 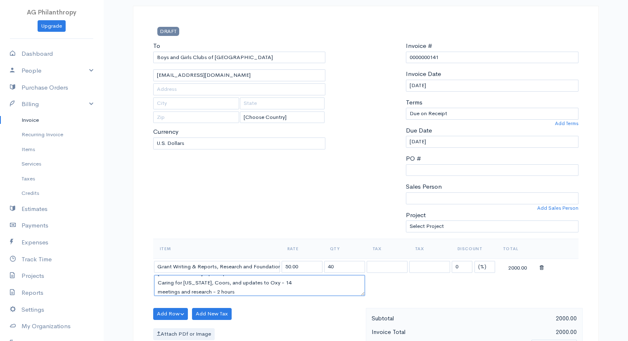 I want to click on input: Client Name, so click(x=239, y=57).